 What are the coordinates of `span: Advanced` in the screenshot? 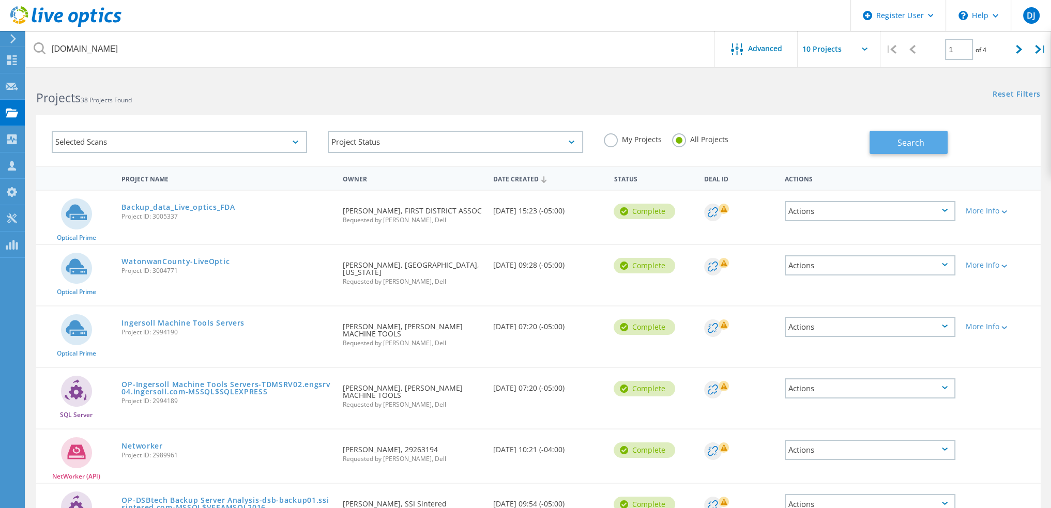 It's located at (765, 49).